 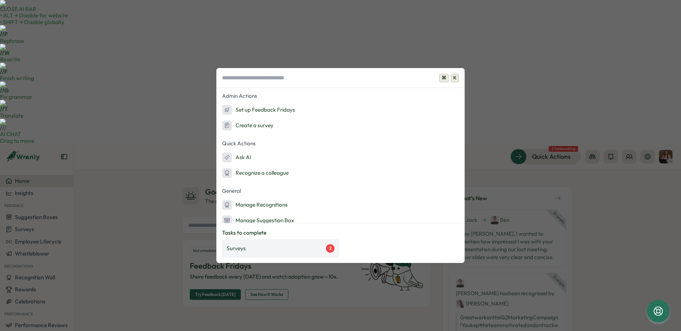 I want to click on button: Ask AI, so click(x=340, y=157).